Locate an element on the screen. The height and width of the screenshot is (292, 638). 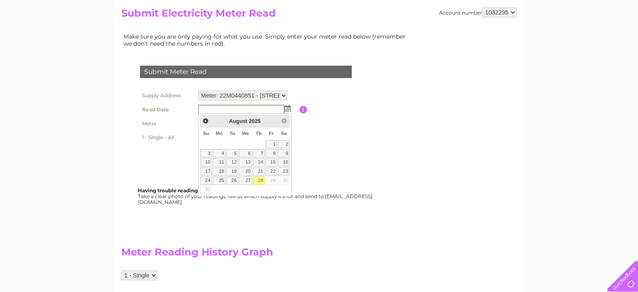
span: Wednesday is located at coordinates (245, 133).